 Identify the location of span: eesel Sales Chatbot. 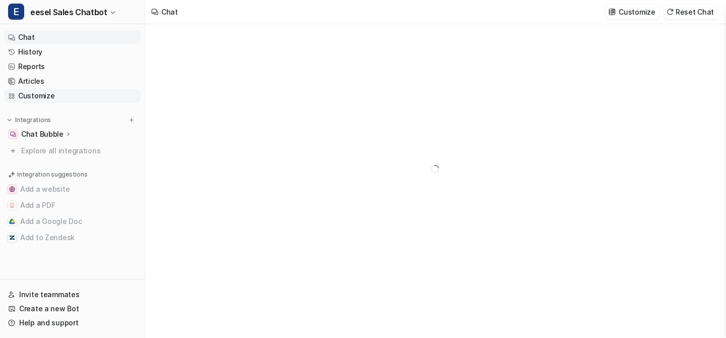
(69, 12).